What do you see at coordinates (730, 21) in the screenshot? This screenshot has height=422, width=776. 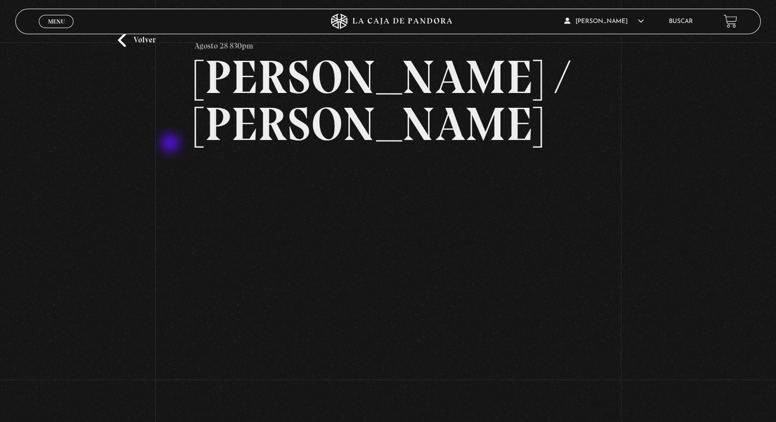 I see `a: View your shopping cart` at bounding box center [730, 21].